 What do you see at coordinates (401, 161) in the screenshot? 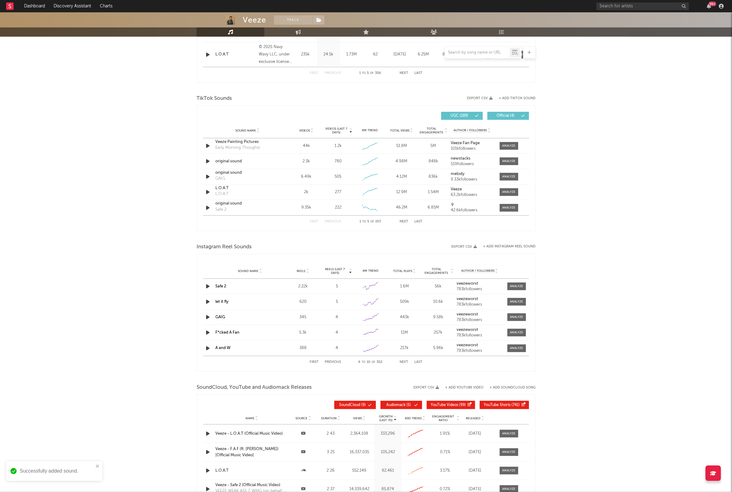
I see `div: 4.98M` at bounding box center [401, 161].